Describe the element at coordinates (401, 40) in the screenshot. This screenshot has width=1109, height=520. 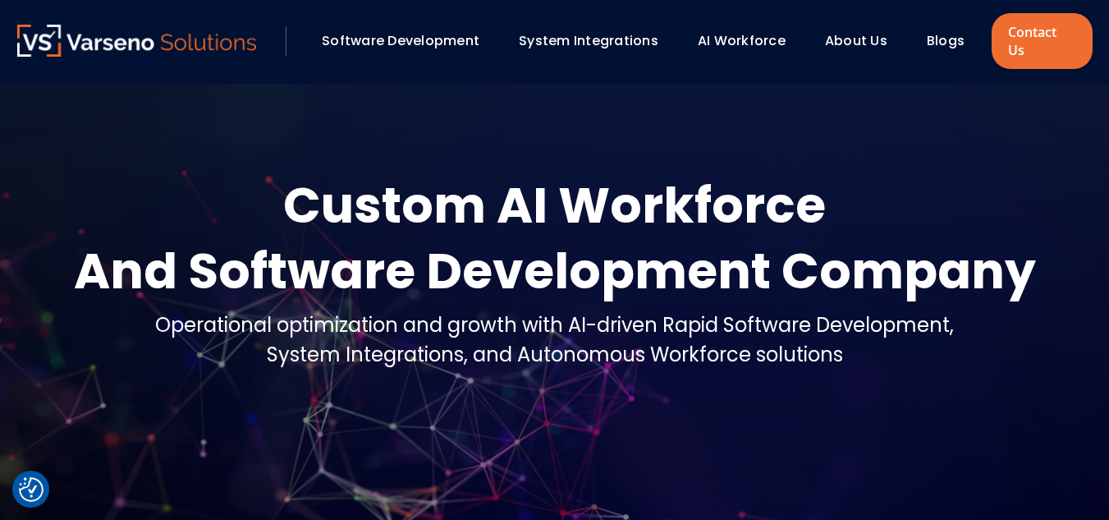
I see `a: Software Development` at that location.